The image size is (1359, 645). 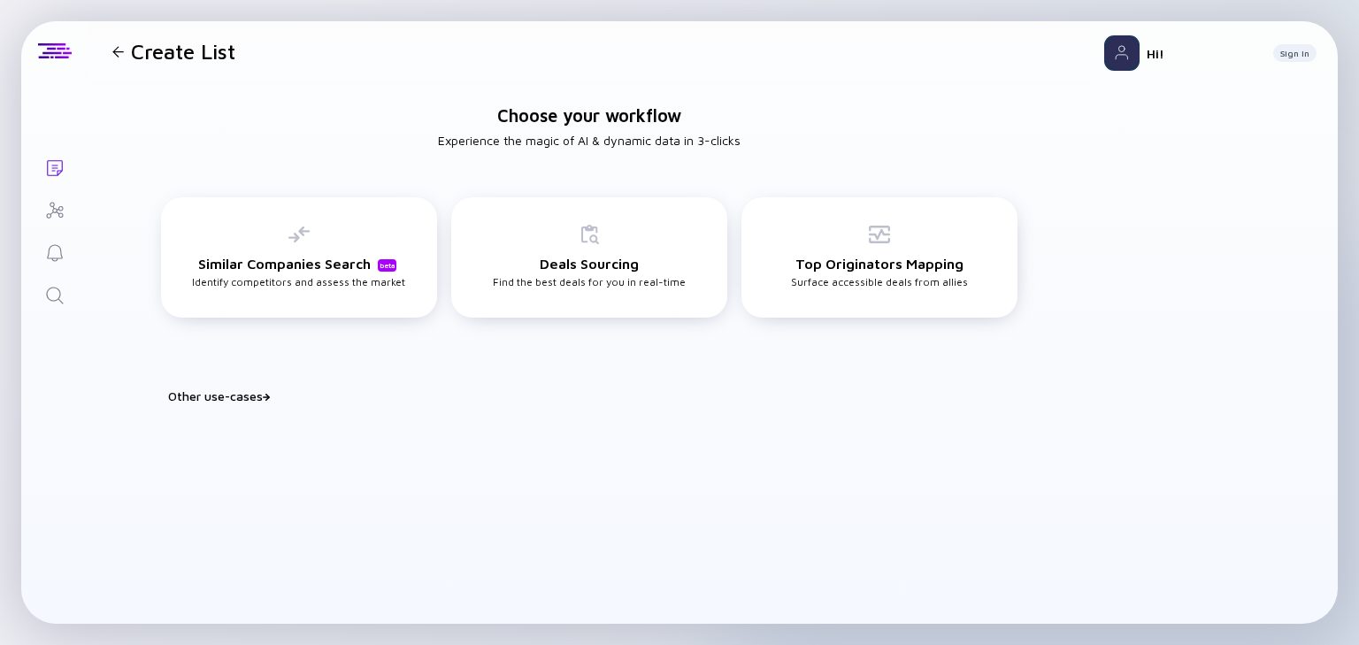 What do you see at coordinates (589, 140) in the screenshot?
I see `h2: Experience the magic of AI & dynamic data in 3-clicks` at bounding box center [589, 140].